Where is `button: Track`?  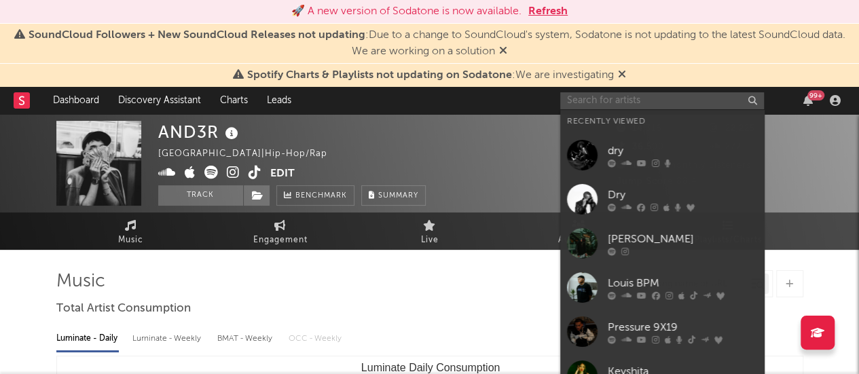
button: Track is located at coordinates (200, 195).